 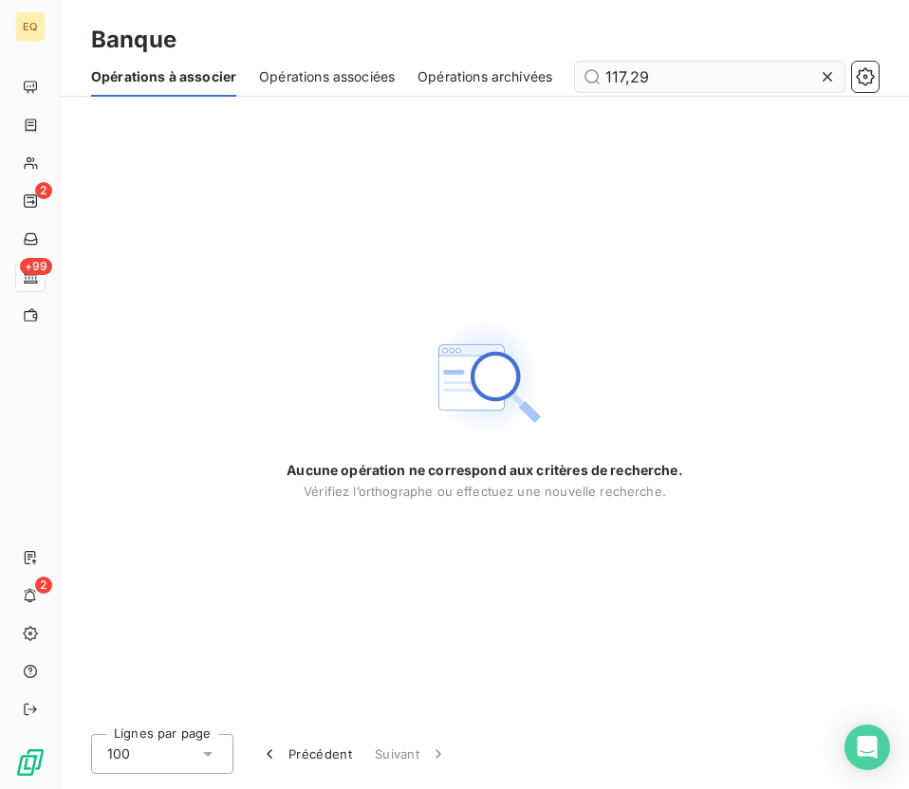 I want to click on button: Précédent, so click(x=305, y=754).